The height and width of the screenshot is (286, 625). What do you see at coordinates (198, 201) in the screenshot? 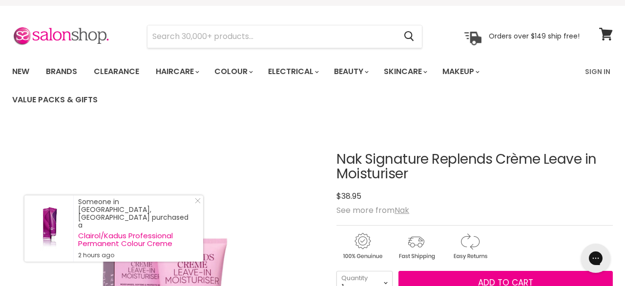
I see `svg: Close Icon` at bounding box center [198, 201].